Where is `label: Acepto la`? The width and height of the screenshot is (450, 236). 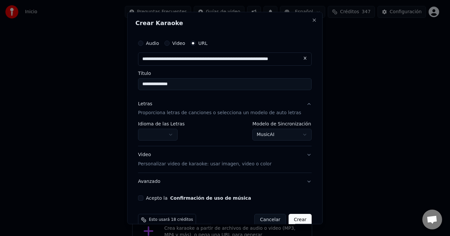
label: Acepto la is located at coordinates (199, 198).